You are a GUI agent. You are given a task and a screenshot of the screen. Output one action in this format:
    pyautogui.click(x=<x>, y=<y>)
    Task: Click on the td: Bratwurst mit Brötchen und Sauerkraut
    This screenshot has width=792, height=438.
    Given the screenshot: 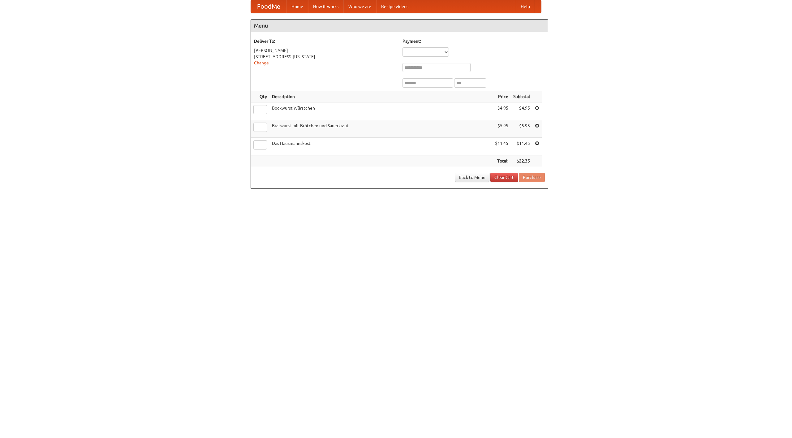 What is the action you would take?
    pyautogui.click(x=381, y=129)
    